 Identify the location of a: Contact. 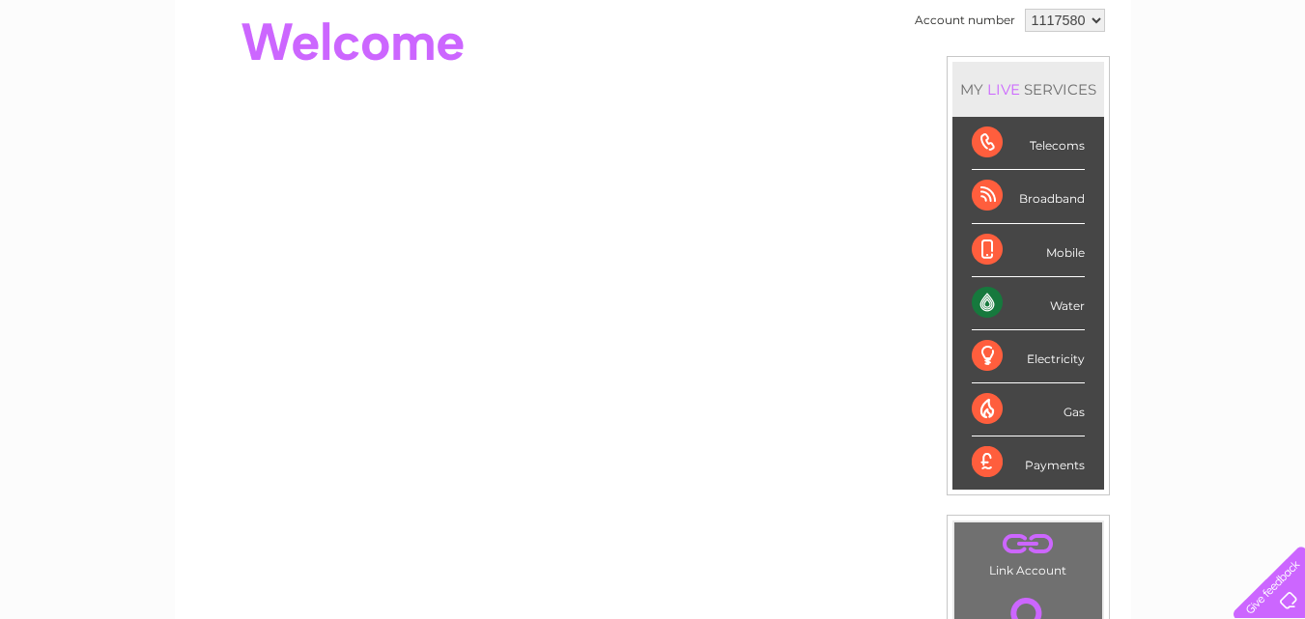
(1200, 89).